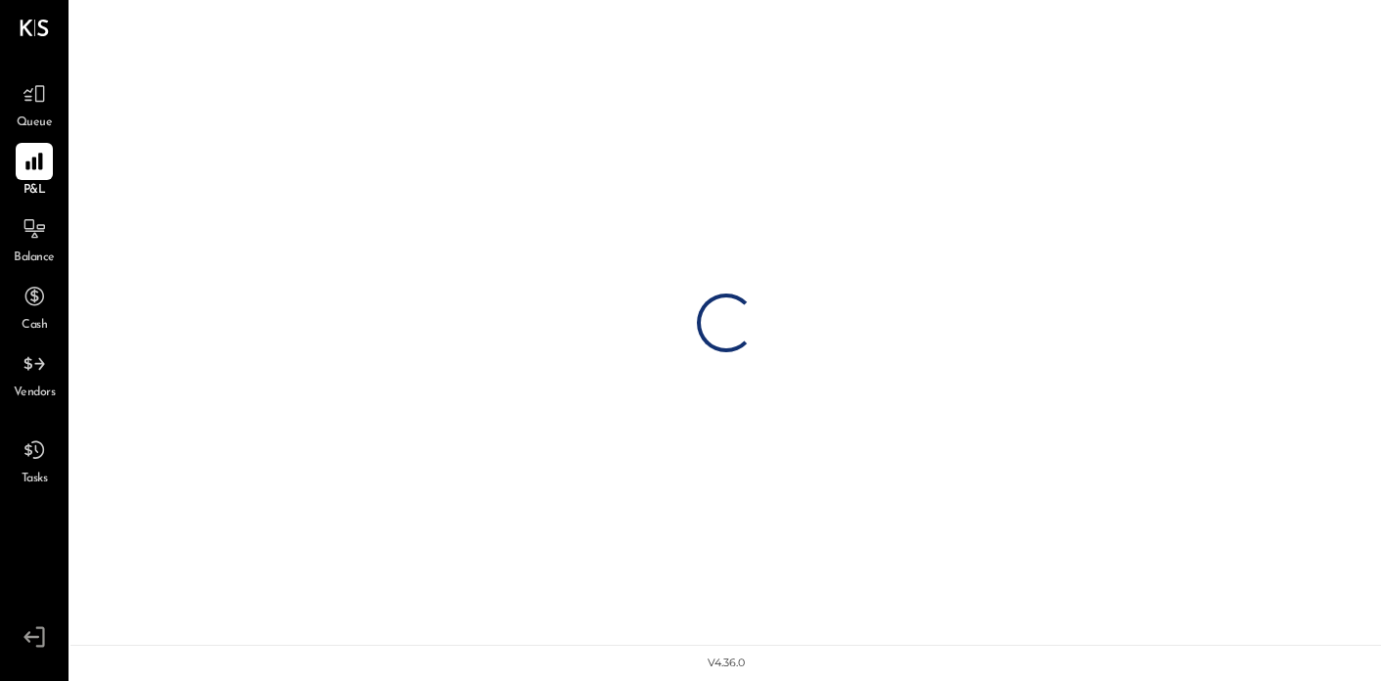 The height and width of the screenshot is (681, 1381). What do you see at coordinates (34, 326) in the screenshot?
I see `span: Cash` at bounding box center [34, 326].